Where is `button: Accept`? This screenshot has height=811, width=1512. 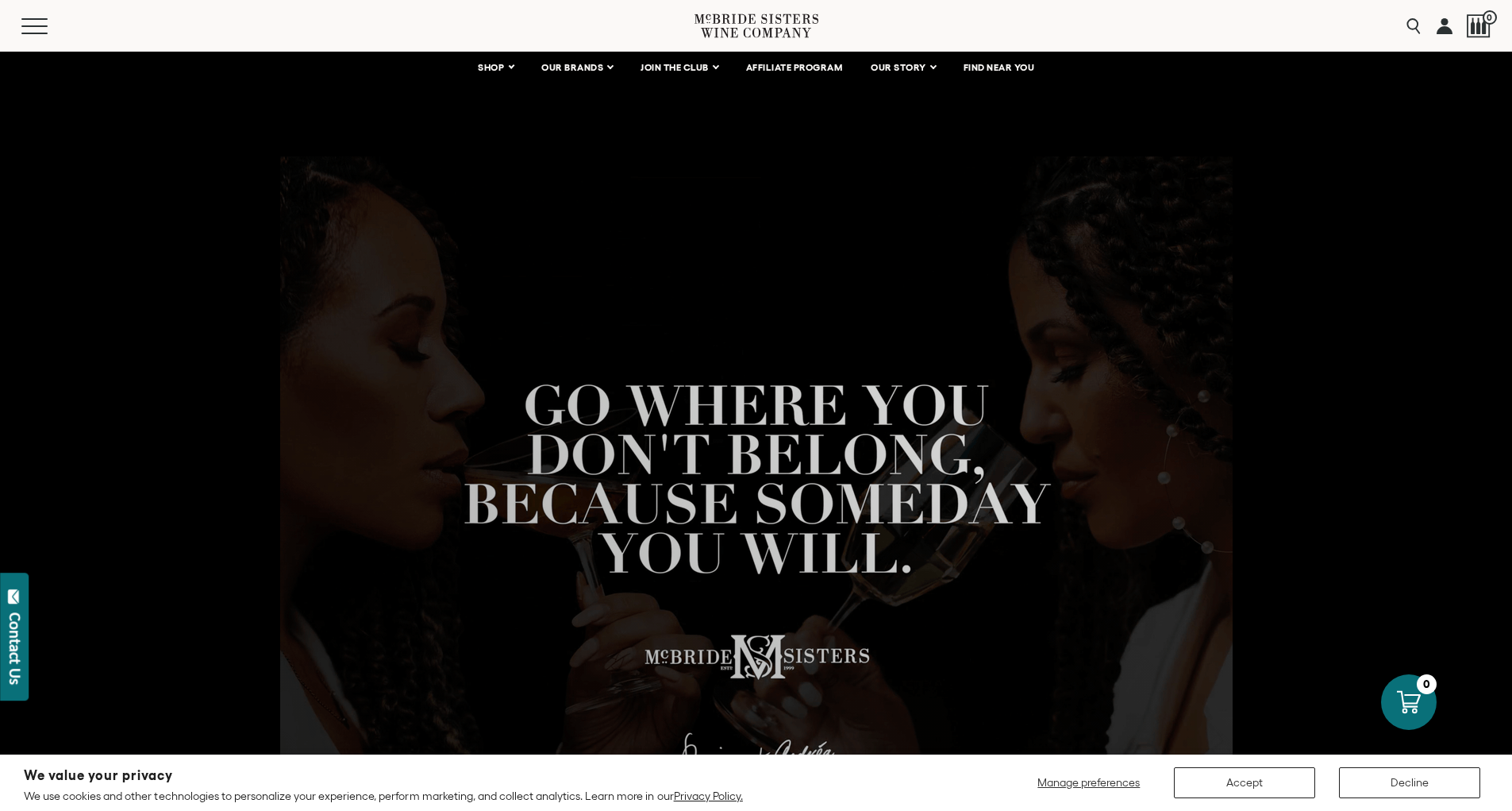
button: Accept is located at coordinates (1245, 782).